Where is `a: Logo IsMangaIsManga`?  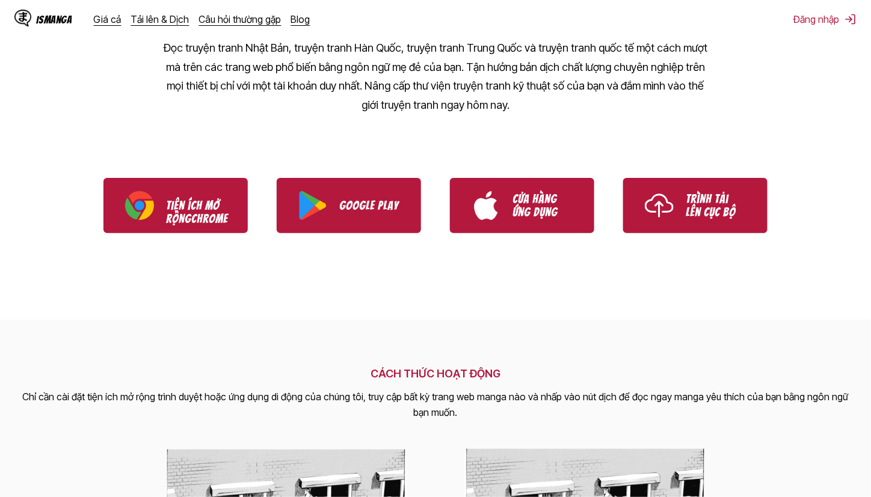
a: Logo IsMangaIsManga is located at coordinates (54, 19).